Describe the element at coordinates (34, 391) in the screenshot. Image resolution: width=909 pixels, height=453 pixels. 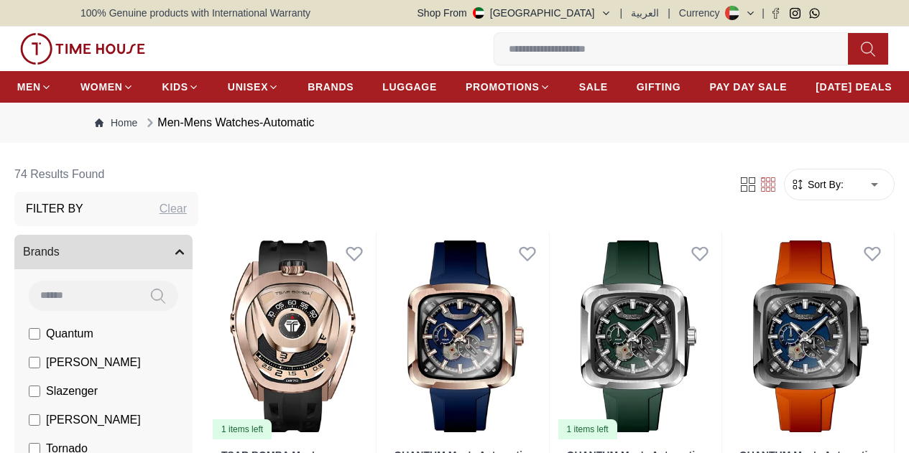
I see `input: Slazenger` at that location.